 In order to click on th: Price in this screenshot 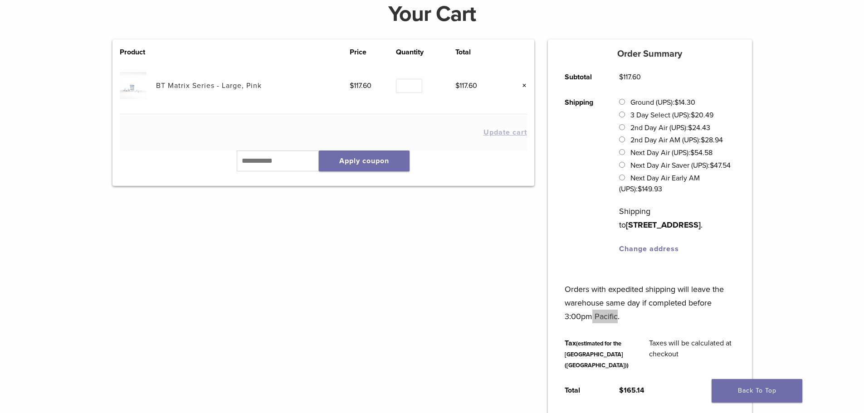, I will do `click(373, 52)`.